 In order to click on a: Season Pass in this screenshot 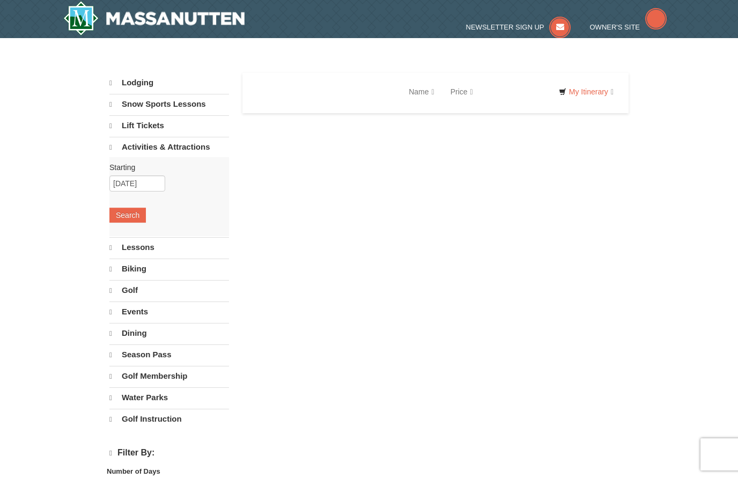, I will do `click(169, 354)`.